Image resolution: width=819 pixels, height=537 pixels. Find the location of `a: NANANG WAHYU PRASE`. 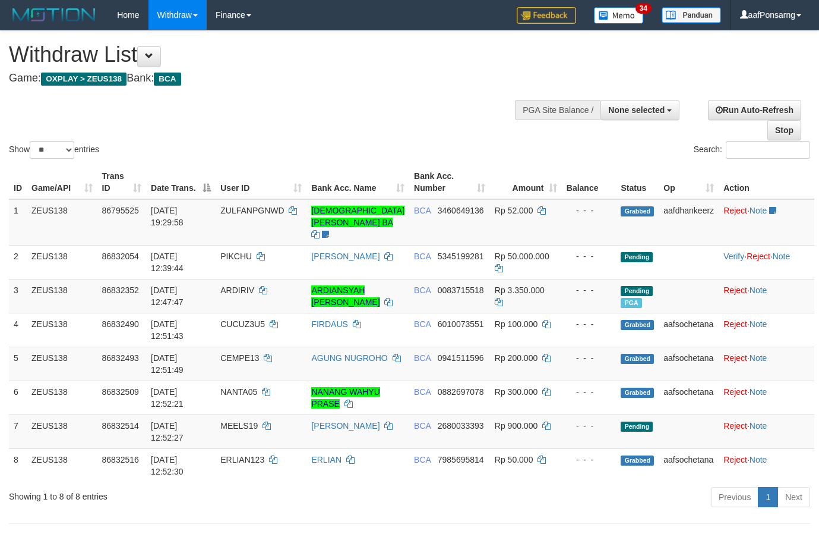

a: NANANG WAHYU PRASE is located at coordinates (345, 398).